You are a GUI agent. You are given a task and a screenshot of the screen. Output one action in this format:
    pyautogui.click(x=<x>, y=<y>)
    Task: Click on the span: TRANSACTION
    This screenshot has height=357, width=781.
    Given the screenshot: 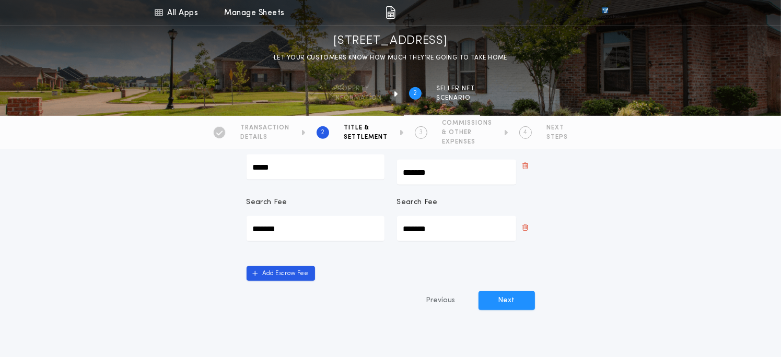 What is the action you would take?
    pyautogui.click(x=265, y=128)
    